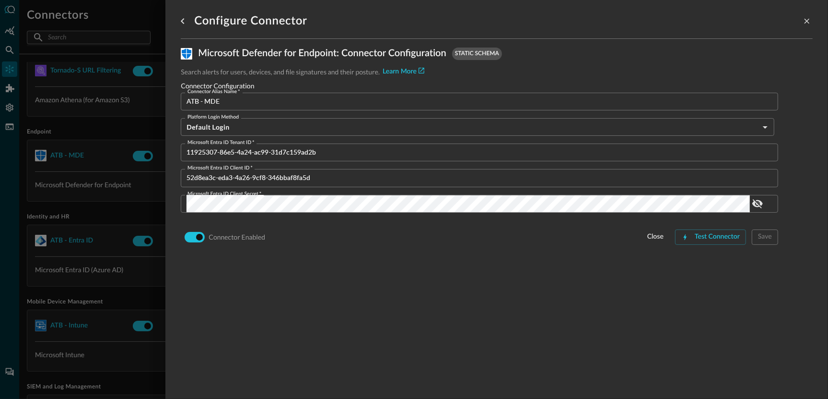  I want to click on div: Test Connector, so click(717, 236).